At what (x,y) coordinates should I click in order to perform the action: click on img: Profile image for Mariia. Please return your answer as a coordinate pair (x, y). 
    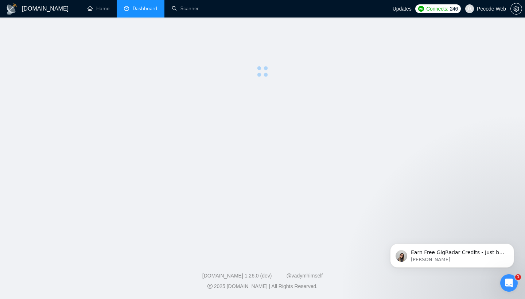
    Looking at the image, I should click on (22, 28).